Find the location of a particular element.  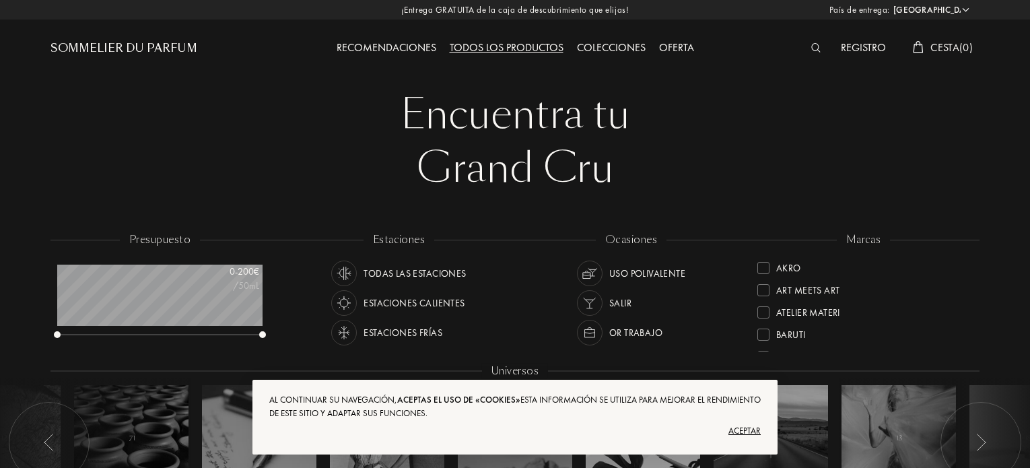

div: Baruti is located at coordinates (791, 332).